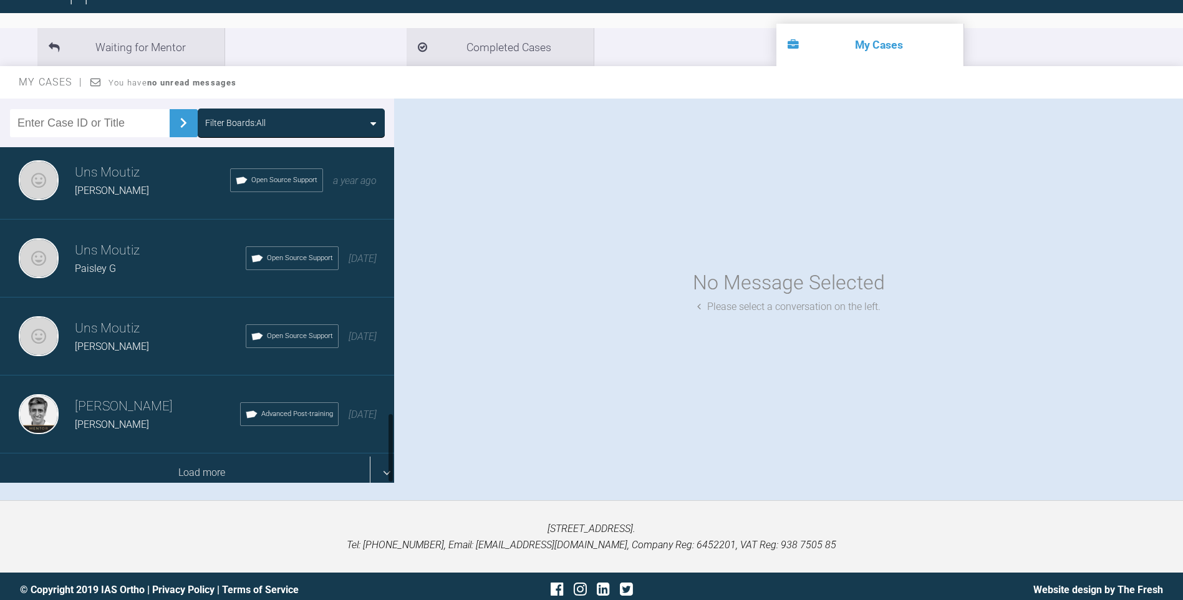  Describe the element at coordinates (131, 47) in the screenshot. I see `li: Waiting for Mentor` at that location.